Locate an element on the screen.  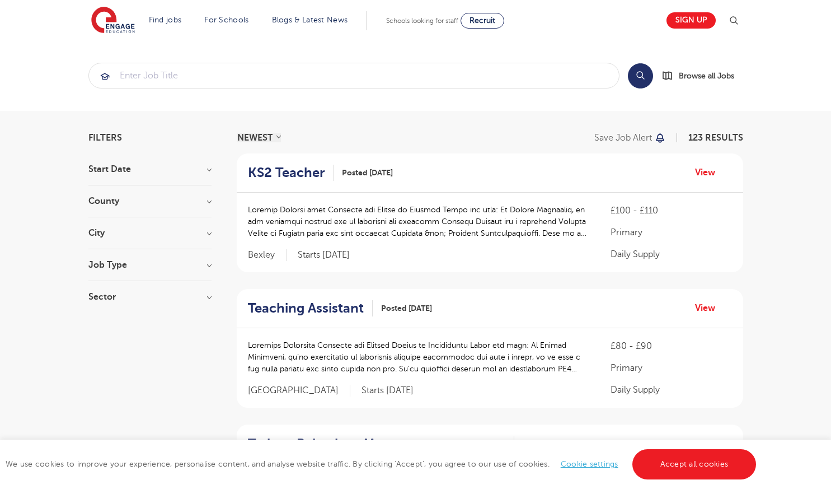
h2: KS2 Teacher is located at coordinates (286, 172).